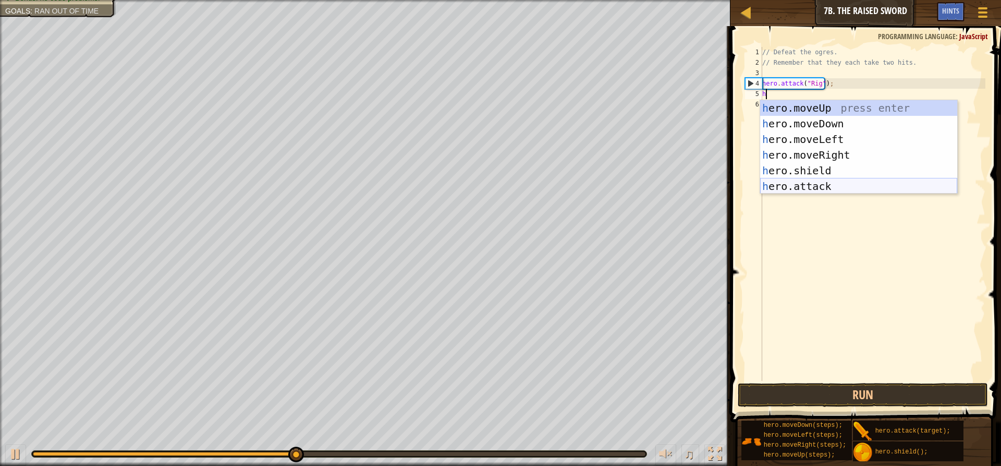 This screenshot has height=466, width=1001. What do you see at coordinates (983, 14) in the screenshot?
I see `button: Show game menu` at bounding box center [983, 14].